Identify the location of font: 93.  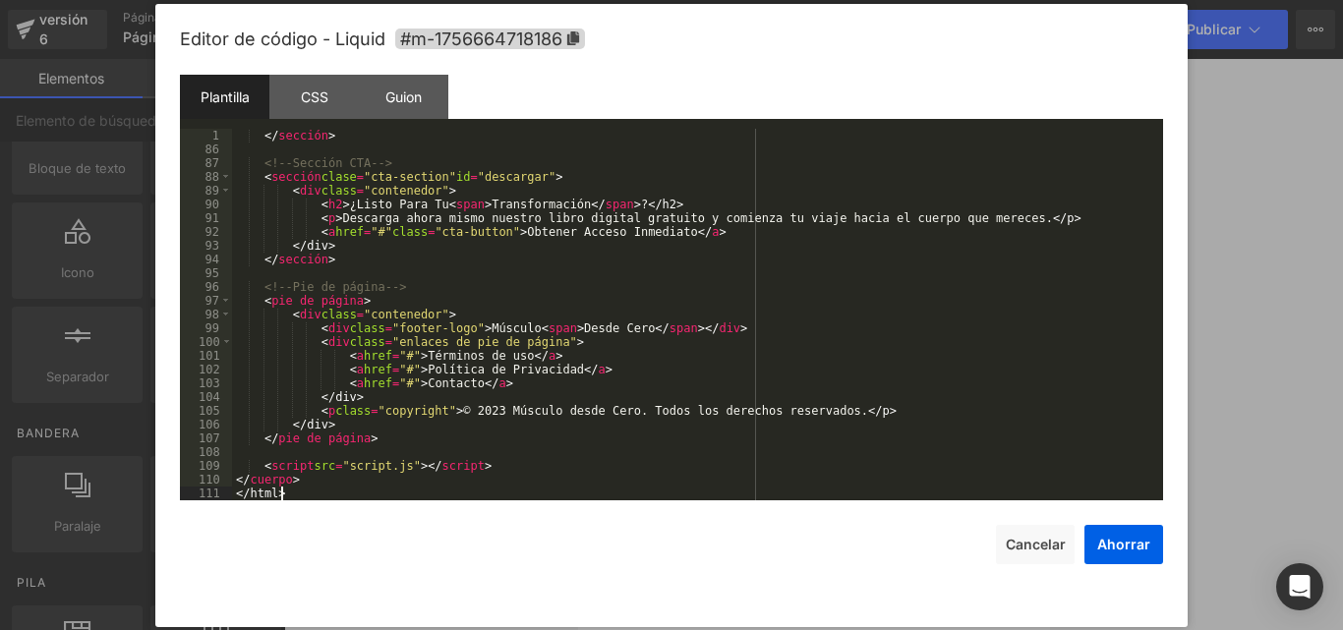
(212, 246).